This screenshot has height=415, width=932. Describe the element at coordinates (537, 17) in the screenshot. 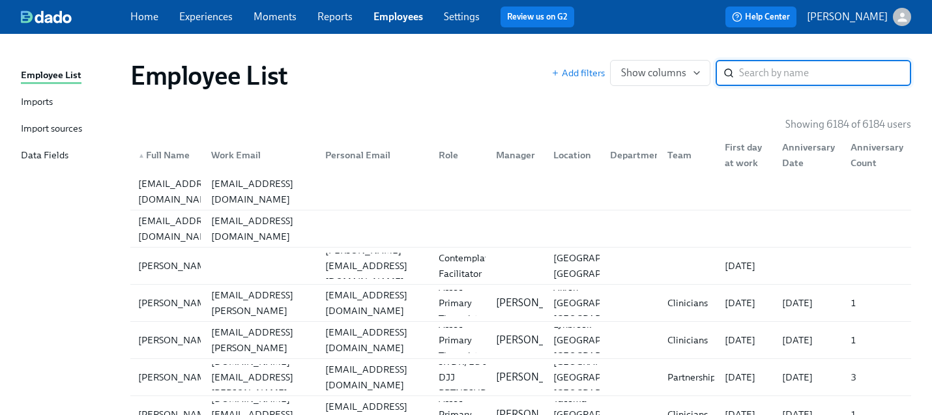

I see `button: Review us on G2` at that location.